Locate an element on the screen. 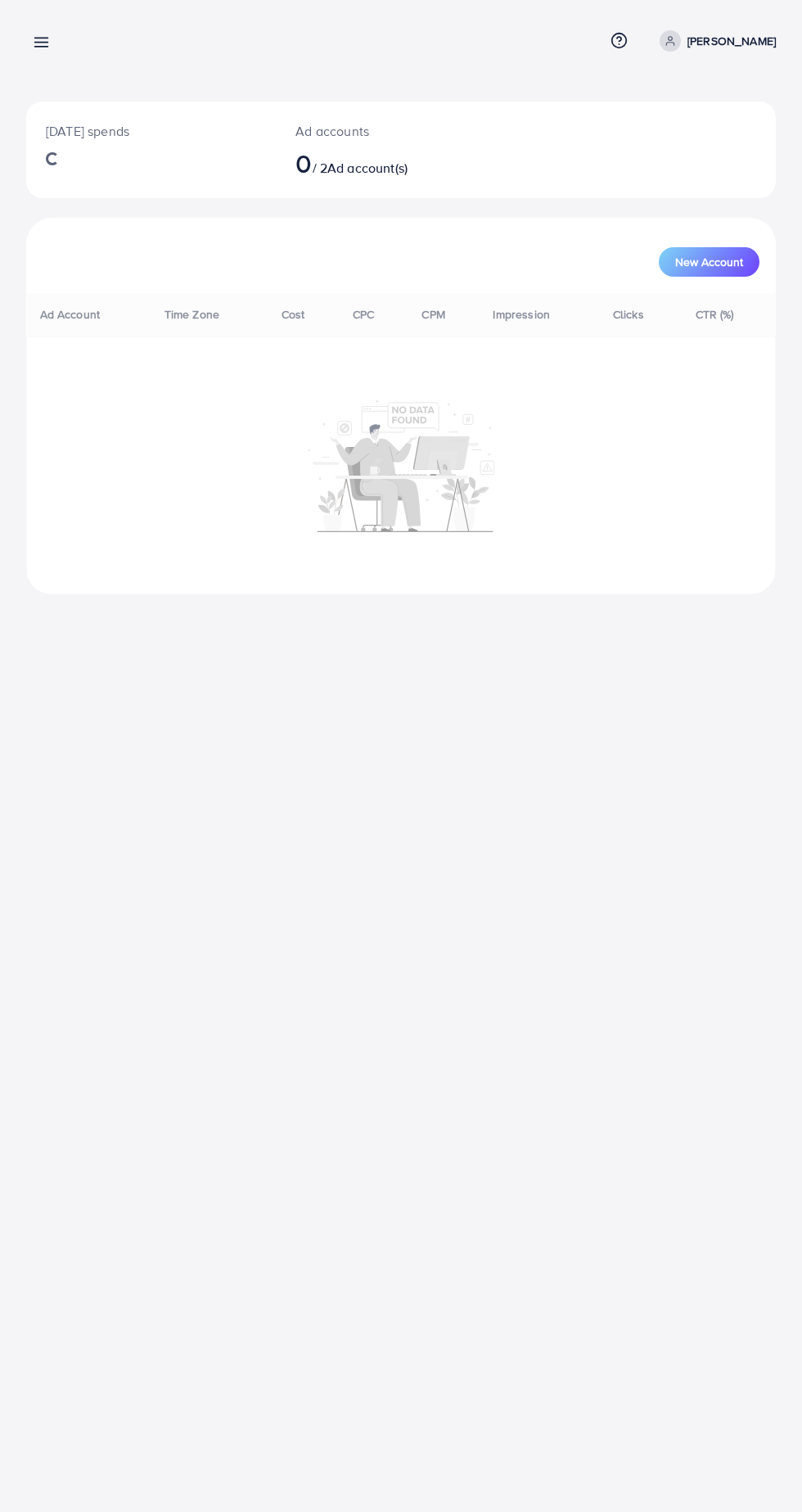 The image size is (802, 1512). button: New Account is located at coordinates (709, 262).